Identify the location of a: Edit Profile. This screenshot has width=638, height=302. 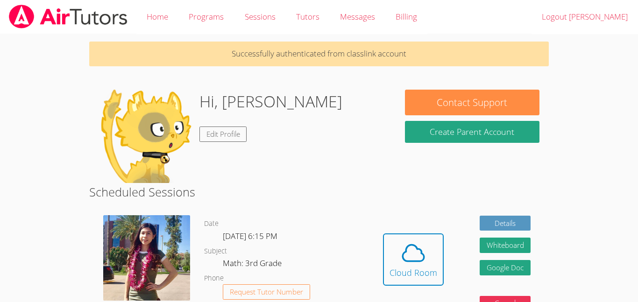
(223, 134).